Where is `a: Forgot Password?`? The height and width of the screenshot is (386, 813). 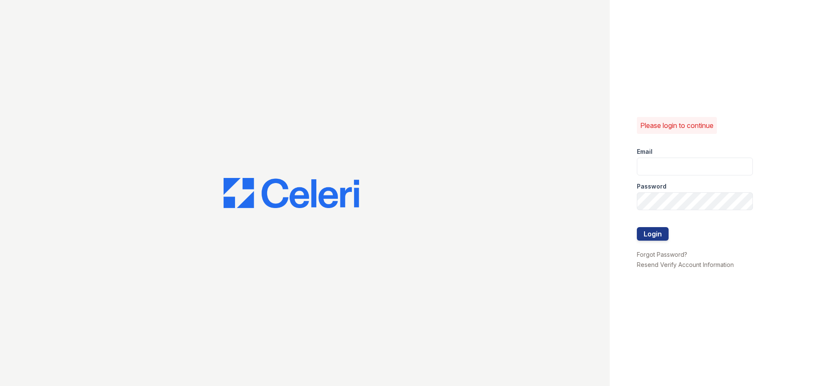 a: Forgot Password? is located at coordinates (662, 254).